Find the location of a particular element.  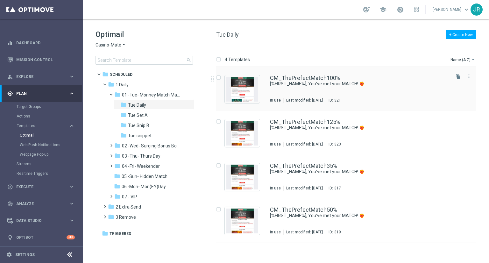

i: person_search is located at coordinates (10, 77).